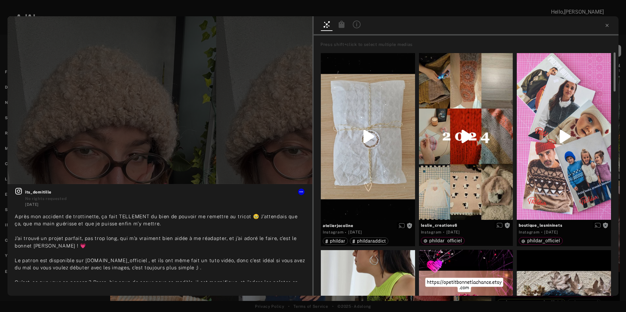  Describe the element at coordinates (32, 205) in the screenshot. I see `time: 2025-09-28T15:03:23.000Z` at that location.